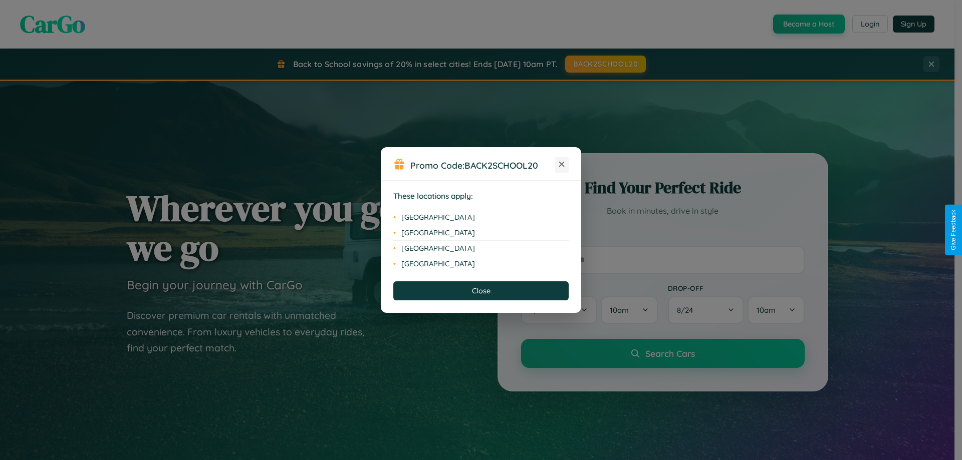 Image resolution: width=962 pixels, height=460 pixels. I want to click on strong: These locations apply:, so click(433, 196).